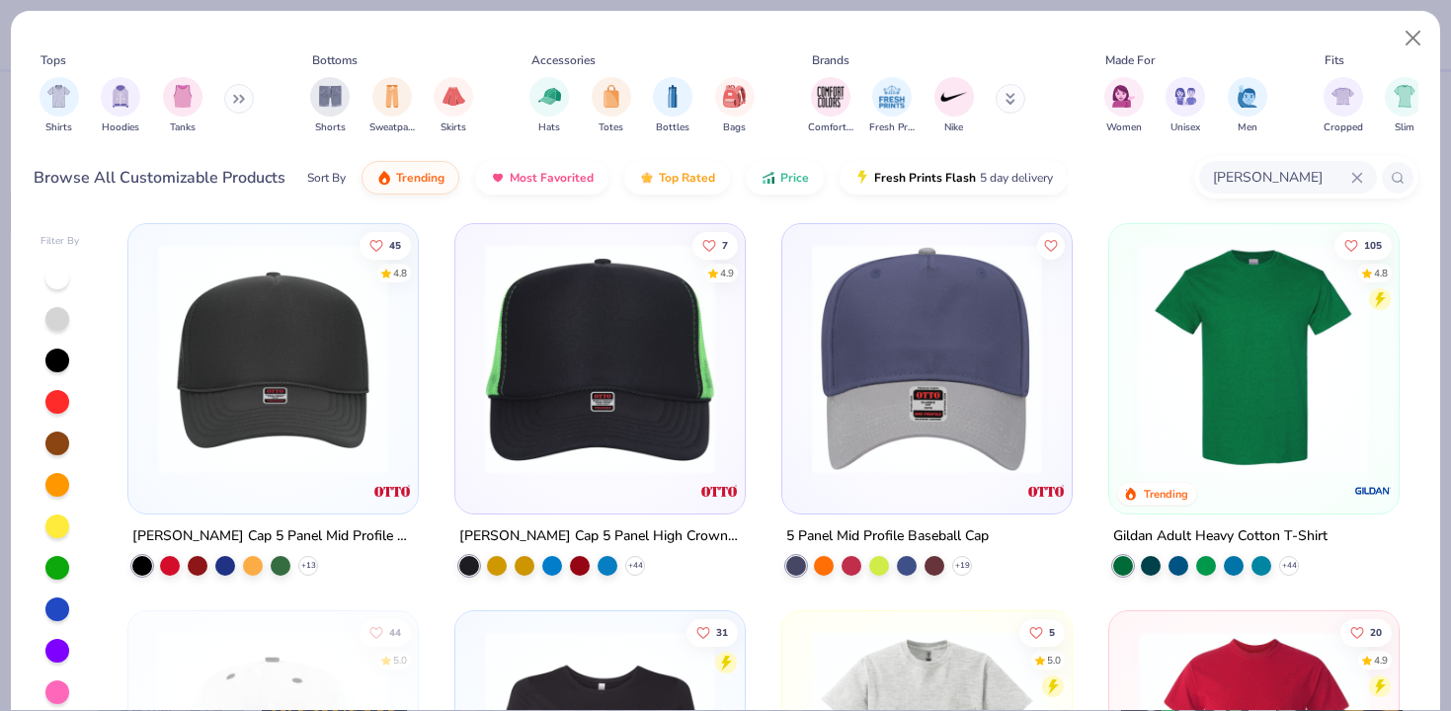 Image resolution: width=1451 pixels, height=711 pixels. I want to click on img: 03eab217-719c-4b32-96b9-b0691a79c4aa, so click(600, 359).